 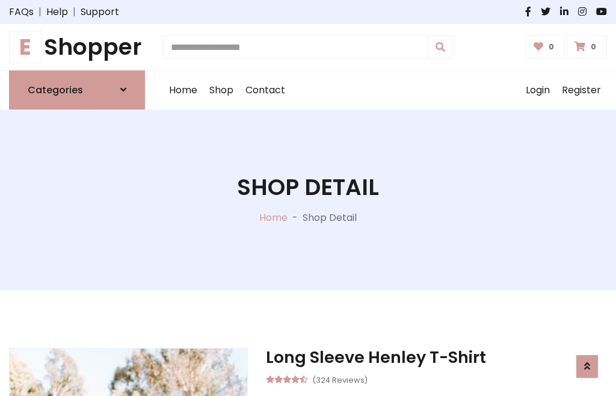 What do you see at coordinates (77, 90) in the screenshot?
I see `a: Categories` at bounding box center [77, 90].